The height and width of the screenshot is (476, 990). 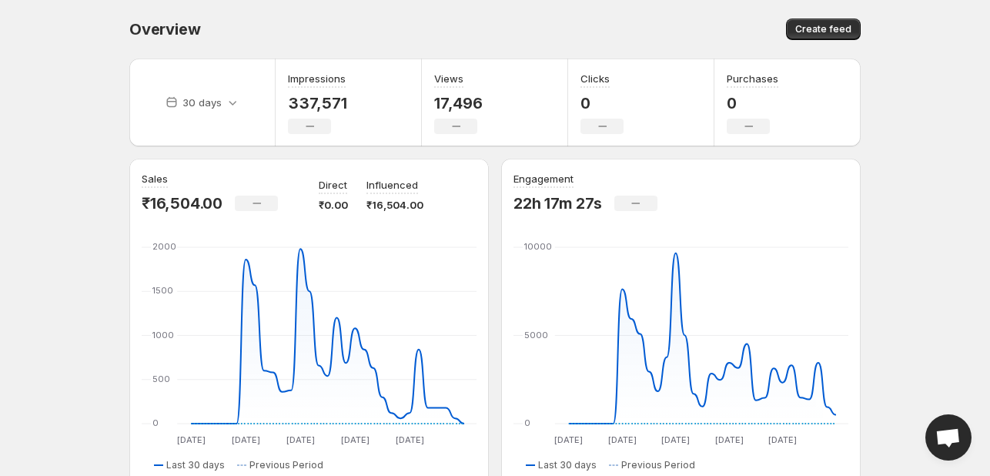 What do you see at coordinates (164, 246) in the screenshot?
I see `text: 2000` at bounding box center [164, 246].